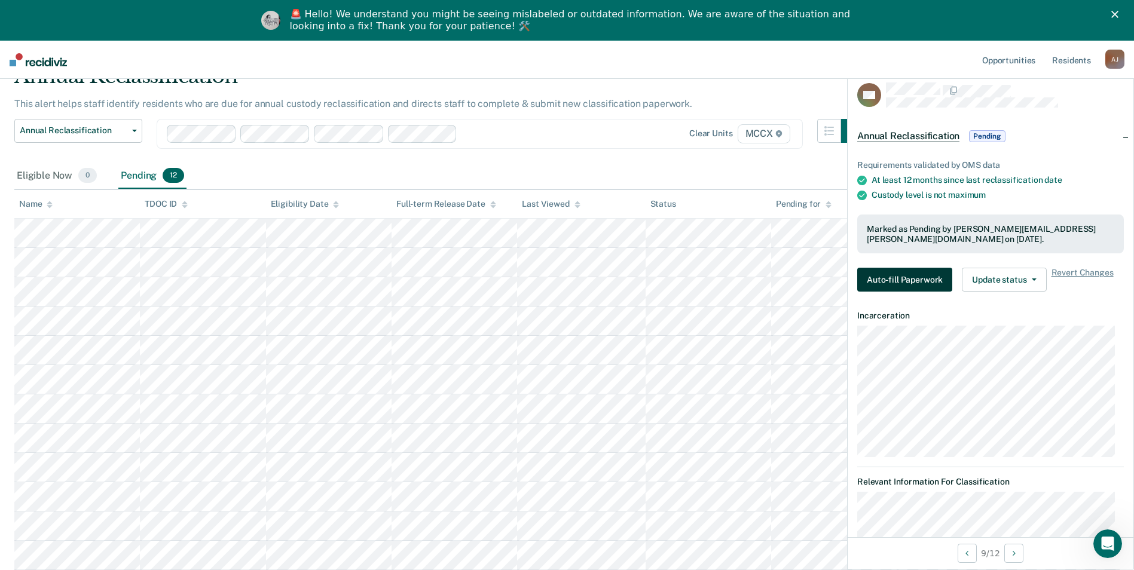 This screenshot has width=1134, height=570. I want to click on span: date, so click(1053, 180).